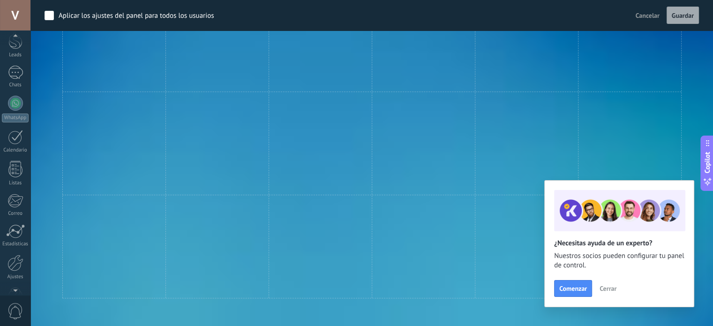 The width and height of the screenshot is (713, 326). What do you see at coordinates (608, 288) in the screenshot?
I see `button: Cerrar` at bounding box center [608, 288].